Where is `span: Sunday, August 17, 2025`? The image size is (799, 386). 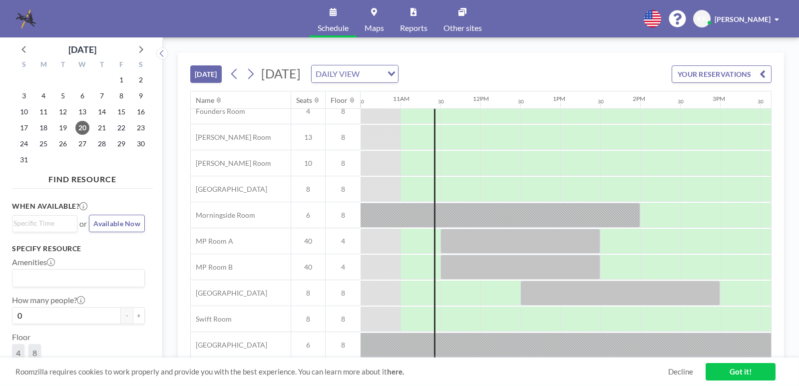 span: Sunday, August 17, 2025 is located at coordinates (24, 128).